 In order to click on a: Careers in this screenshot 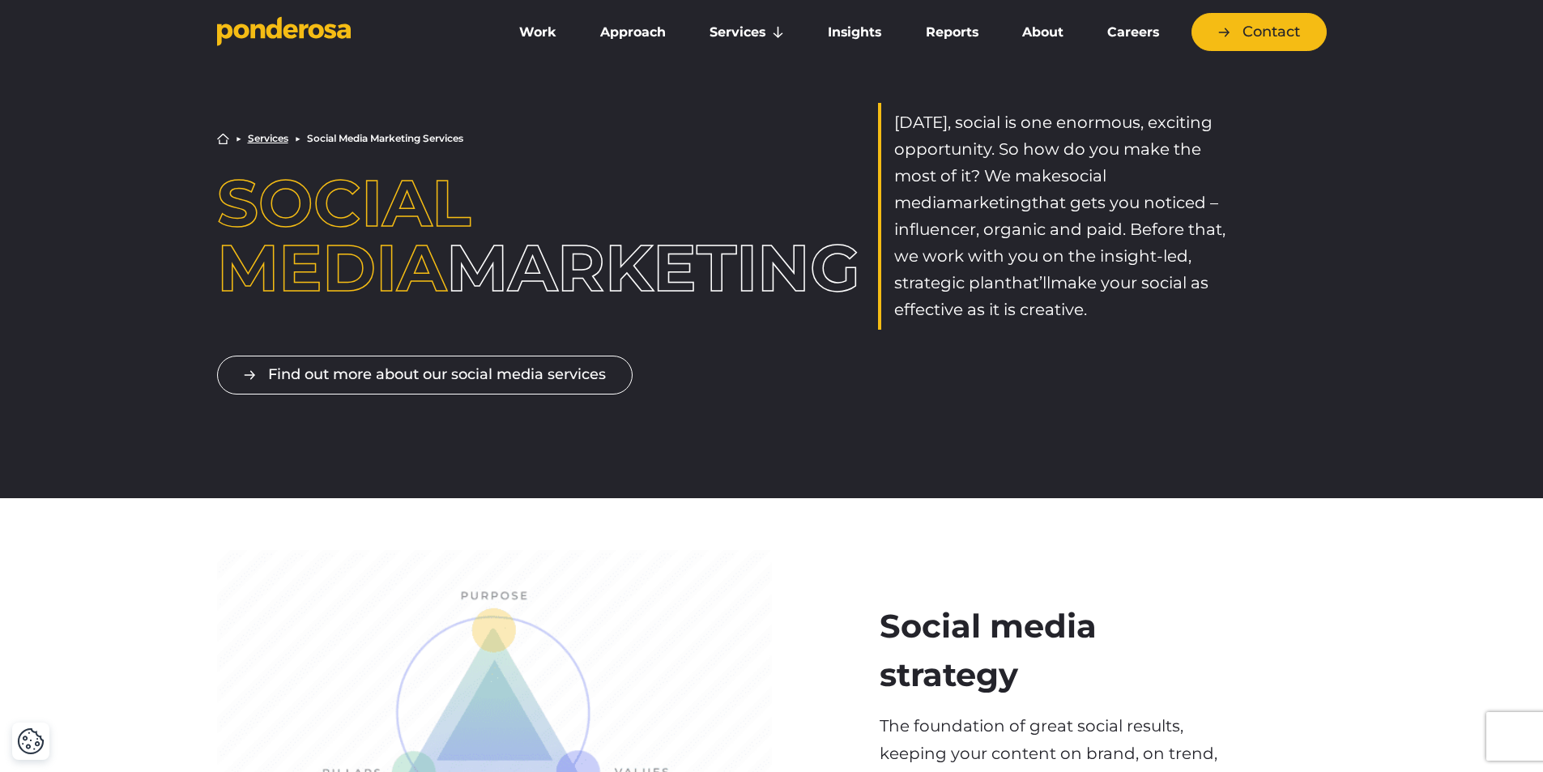, I will do `click(1133, 32)`.